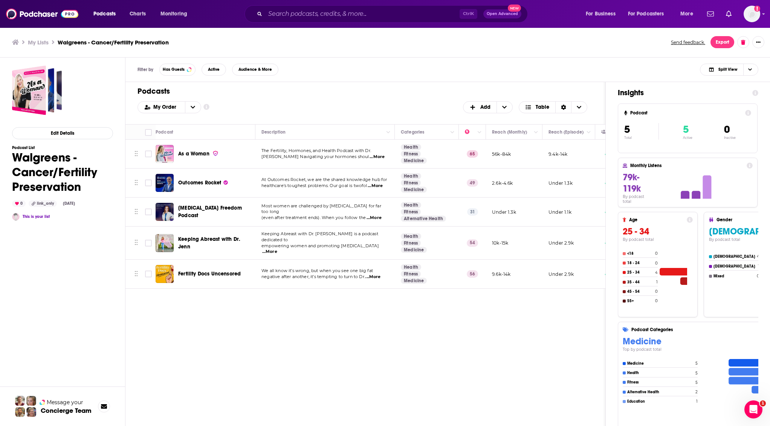 Image resolution: width=770 pixels, height=426 pixels. Describe the element at coordinates (164, 132) in the screenshot. I see `div: Podcast` at that location.